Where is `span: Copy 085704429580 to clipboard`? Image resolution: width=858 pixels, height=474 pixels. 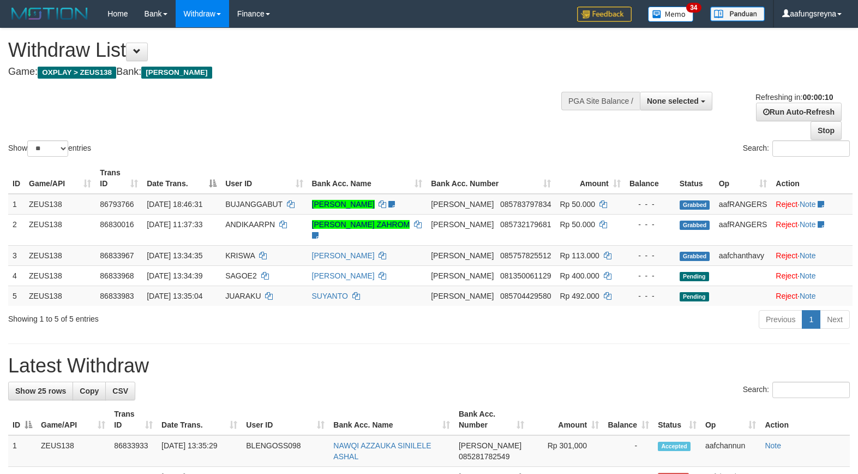 span: Copy 085704429580 to clipboard is located at coordinates (525, 296).